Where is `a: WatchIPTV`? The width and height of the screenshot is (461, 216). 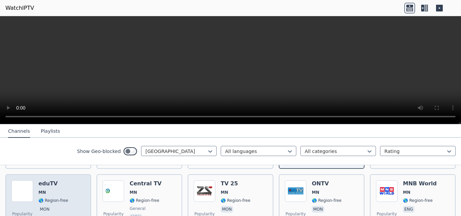 a: WatchIPTV is located at coordinates (20, 8).